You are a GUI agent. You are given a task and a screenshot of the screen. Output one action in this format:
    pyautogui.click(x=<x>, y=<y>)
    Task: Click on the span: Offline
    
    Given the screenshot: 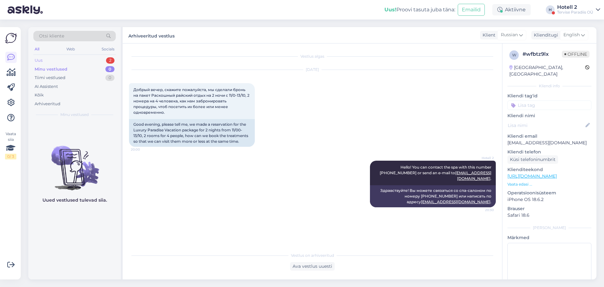 What is the action you would take?
    pyautogui.click(x=576, y=54)
    